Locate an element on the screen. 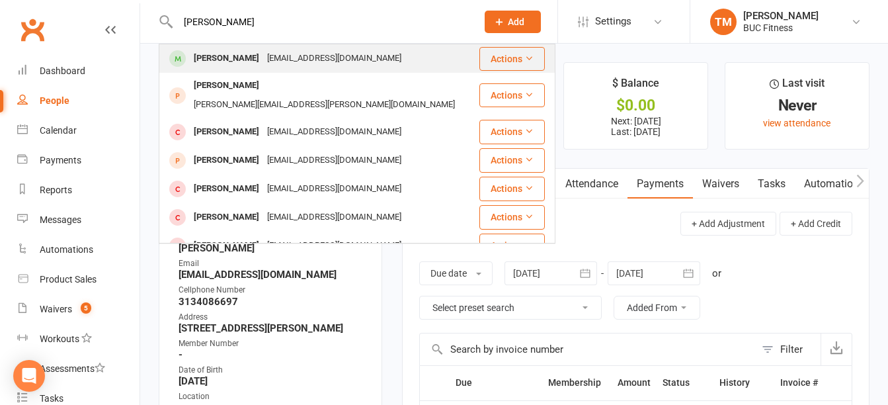 This screenshot has height=405, width=888. strong: 3134086697 is located at coordinates (271, 302).